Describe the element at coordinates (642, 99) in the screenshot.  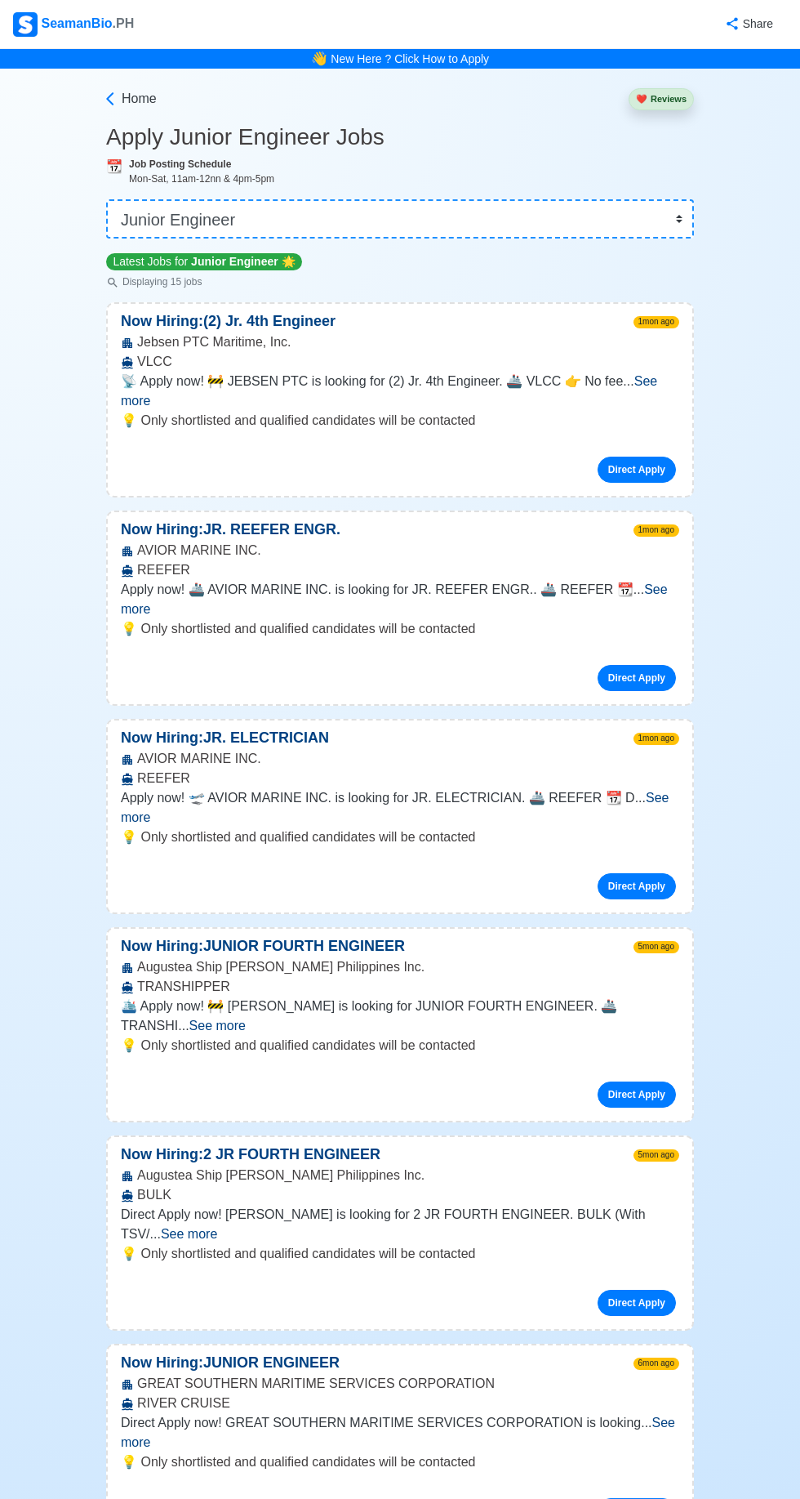
I see `span: heart` at that location.